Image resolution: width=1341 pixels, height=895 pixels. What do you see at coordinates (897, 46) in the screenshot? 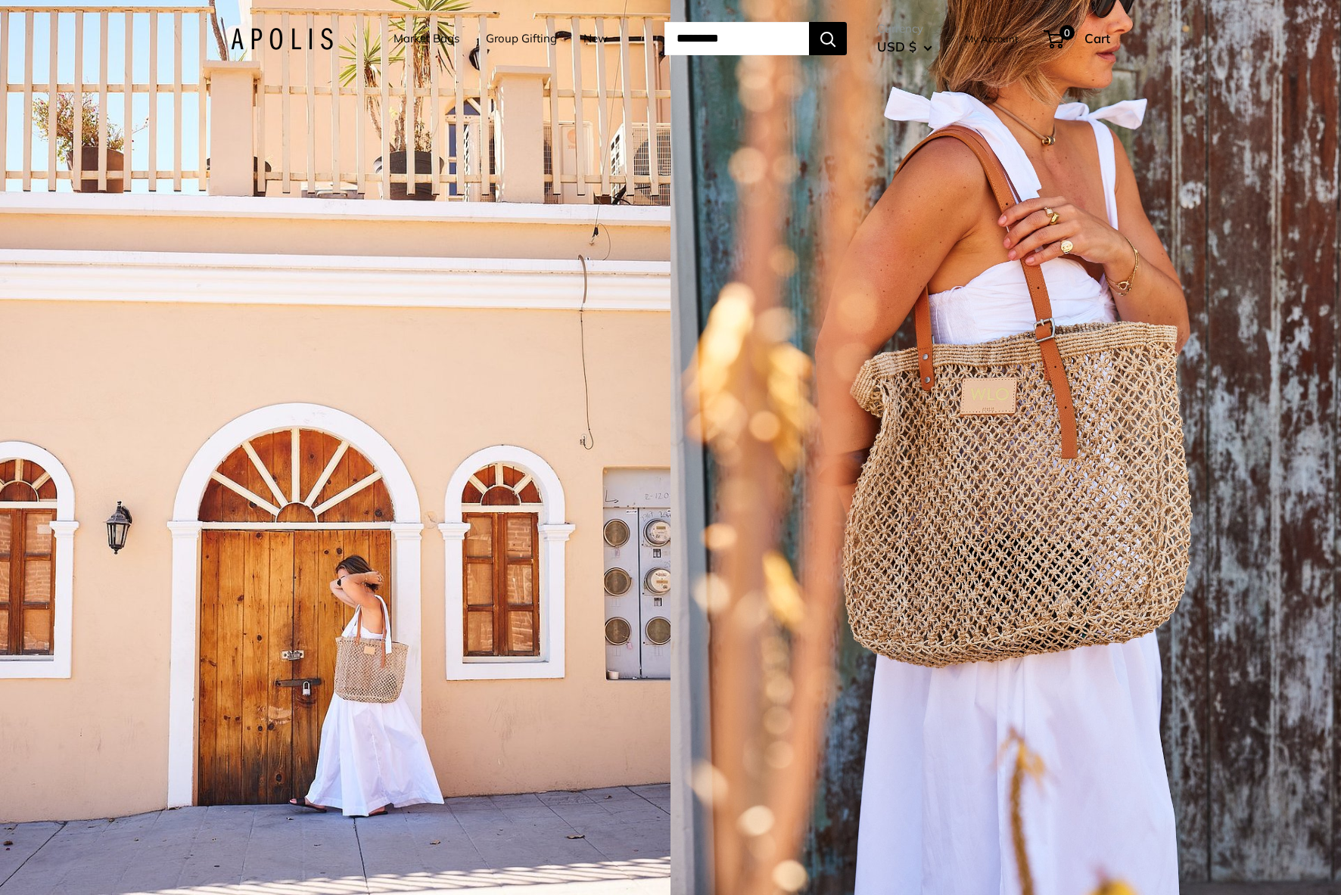
I see `span: USD $` at bounding box center [897, 46].